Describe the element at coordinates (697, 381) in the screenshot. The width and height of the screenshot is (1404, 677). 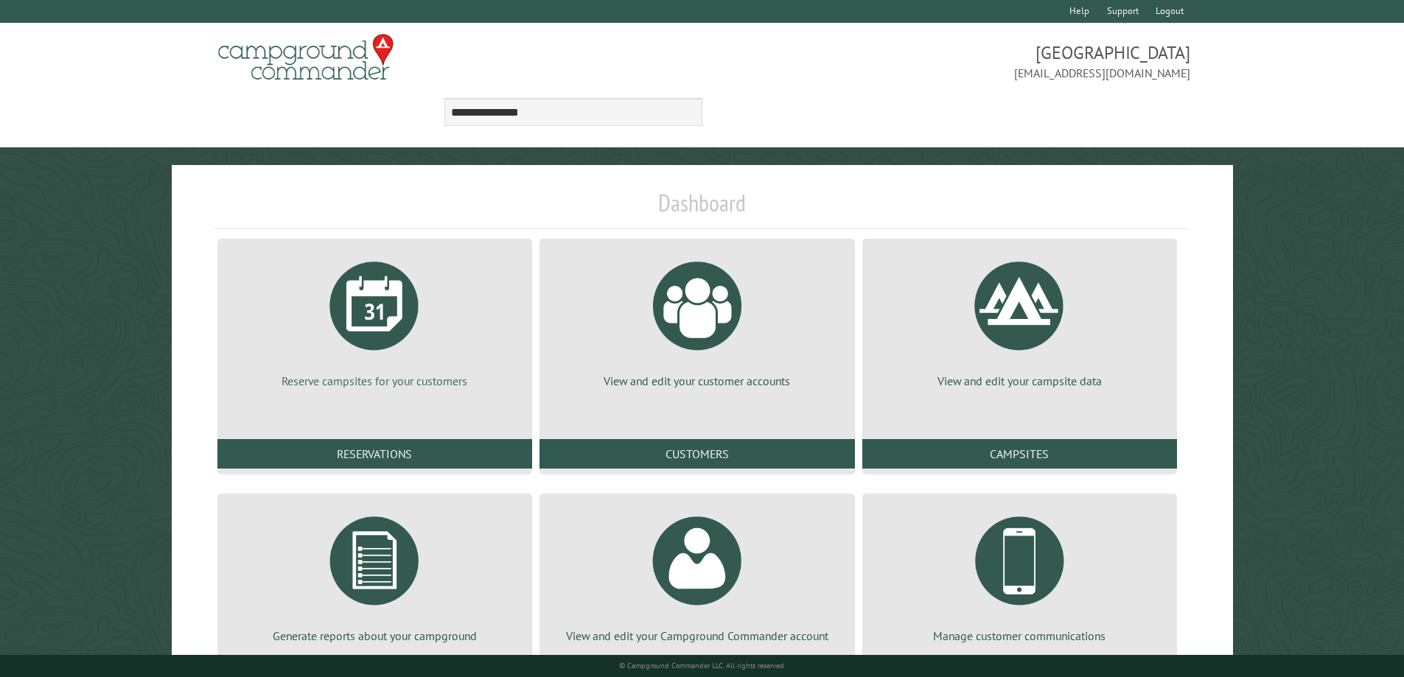
I see `p: View and edit your customer accounts` at that location.